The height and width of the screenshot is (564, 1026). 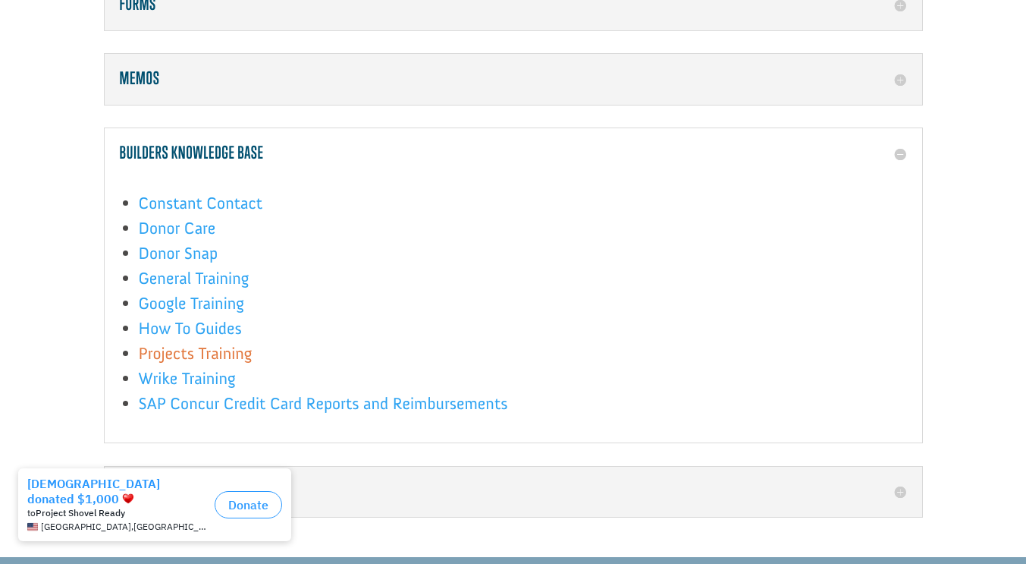 What do you see at coordinates (128, 38) in the screenshot?
I see `img: emoji heart` at bounding box center [128, 38].